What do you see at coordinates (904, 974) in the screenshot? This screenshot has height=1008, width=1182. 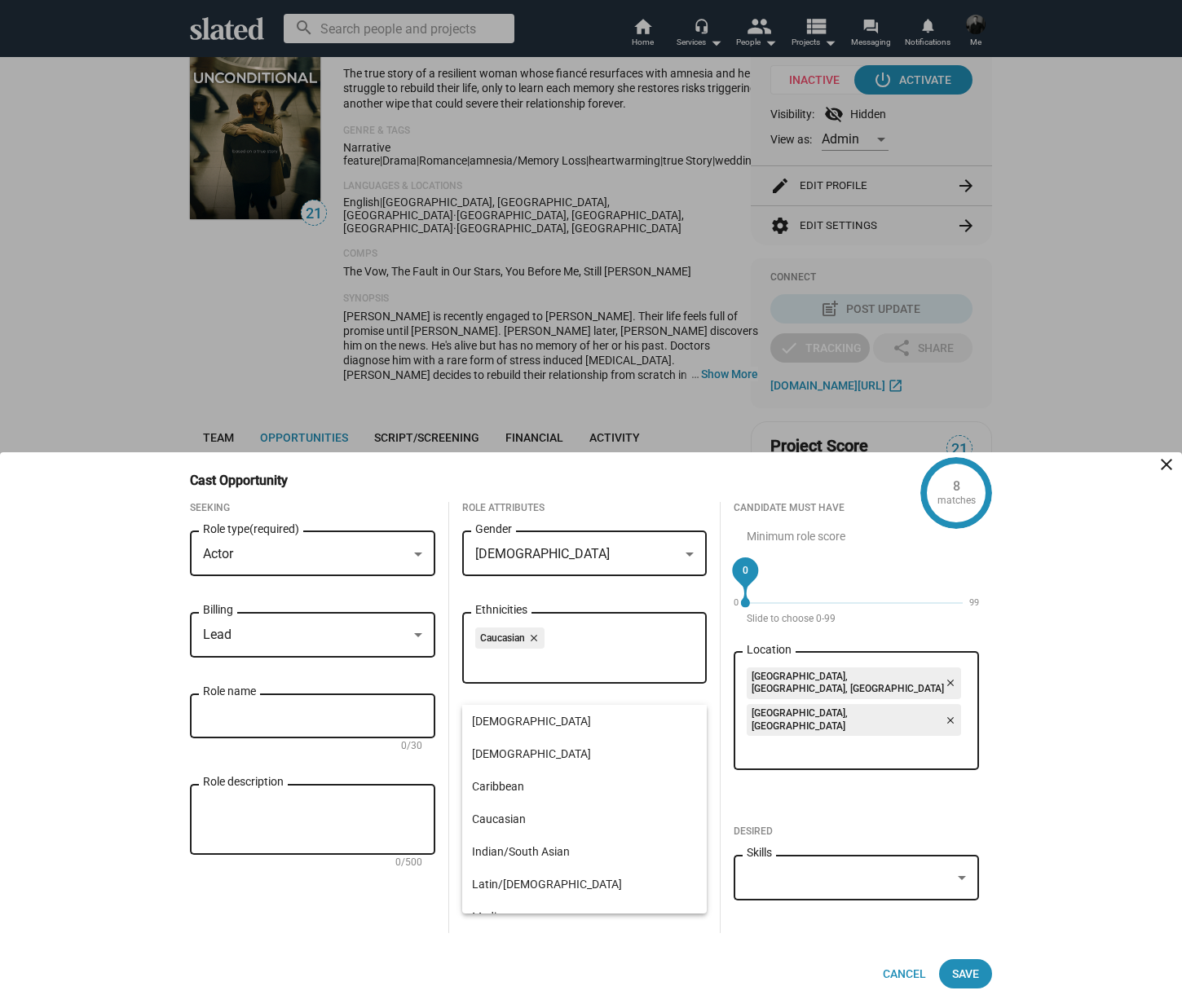 I see `button: Cancel` at bounding box center [904, 974].